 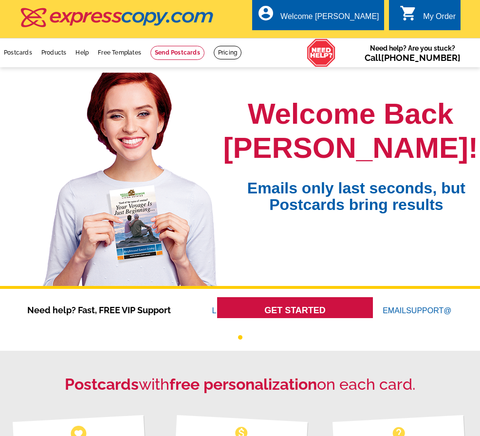 I want to click on img: welcome-back-logged-in.png, so click(x=130, y=179).